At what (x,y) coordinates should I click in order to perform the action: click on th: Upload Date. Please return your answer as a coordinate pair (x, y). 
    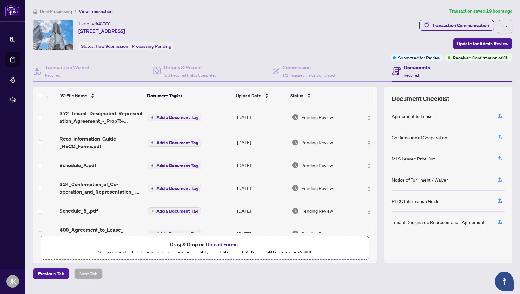
    Looking at the image, I should click on (260, 96).